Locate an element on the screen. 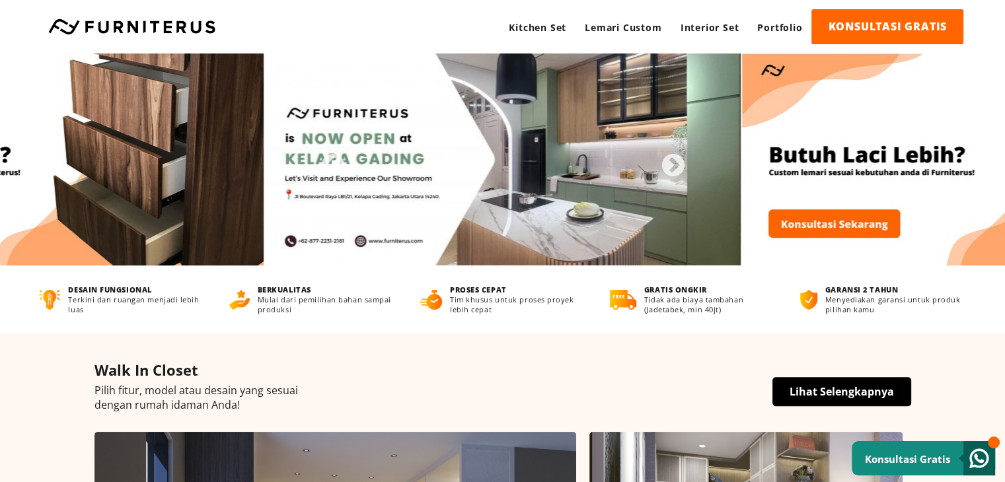 This screenshot has height=482, width=1005. a: Kitchen Set is located at coordinates (537, 27).